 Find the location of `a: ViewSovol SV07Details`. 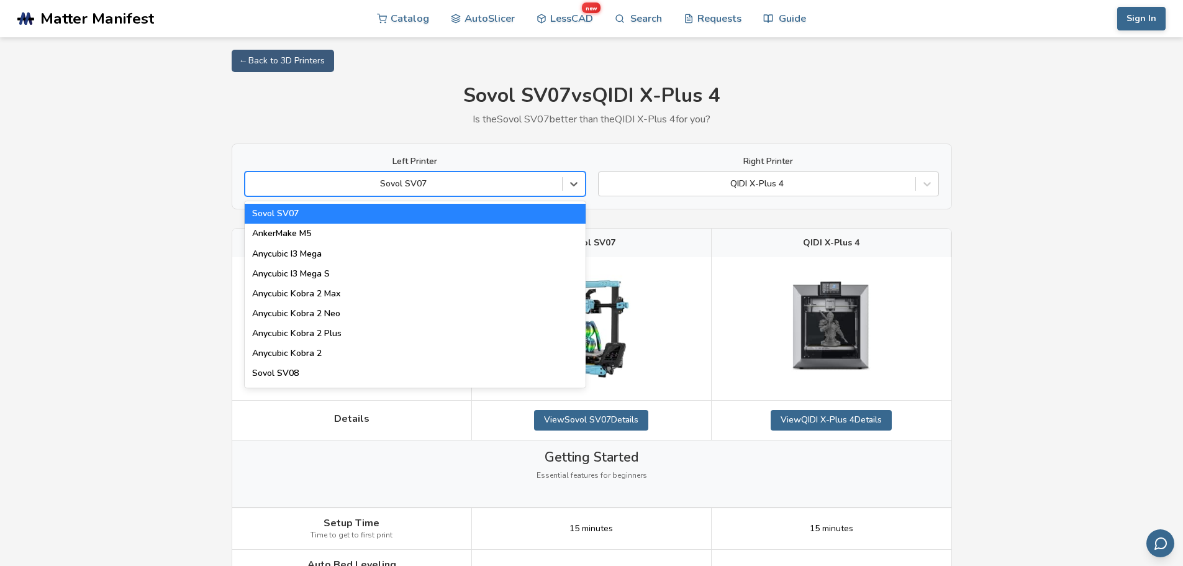

a: ViewSovol SV07Details is located at coordinates (591, 420).